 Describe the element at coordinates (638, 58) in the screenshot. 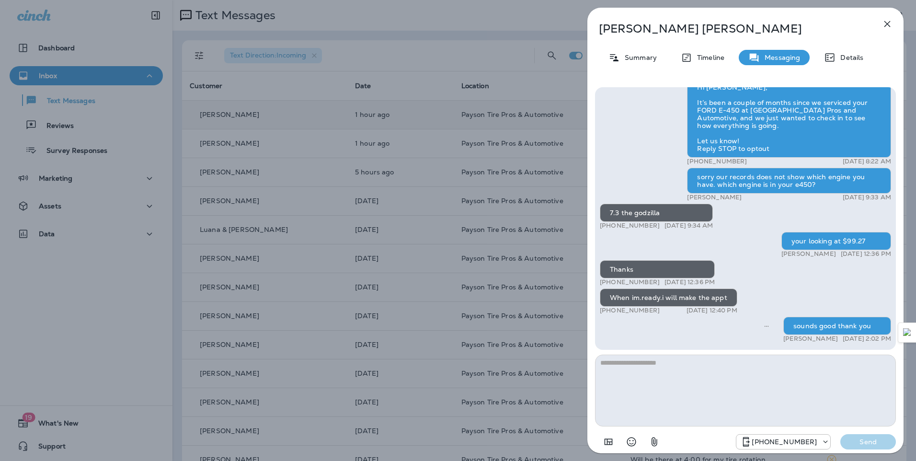

I see `p: Summary` at that location.